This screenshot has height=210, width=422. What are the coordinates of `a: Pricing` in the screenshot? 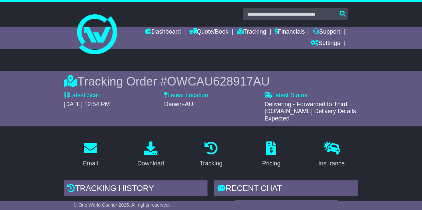 It's located at (271, 155).